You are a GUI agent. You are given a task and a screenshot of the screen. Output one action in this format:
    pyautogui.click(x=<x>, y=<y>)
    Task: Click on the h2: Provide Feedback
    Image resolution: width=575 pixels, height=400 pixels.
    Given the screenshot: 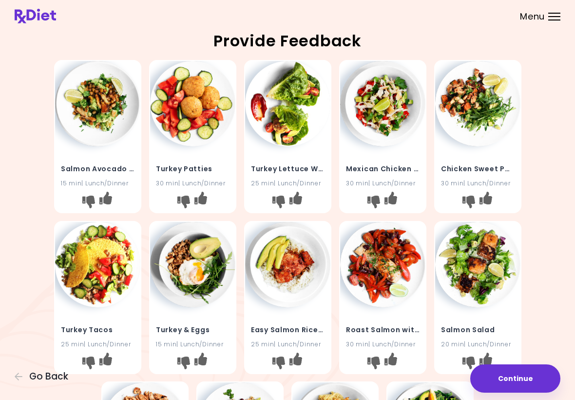 What is the action you would take?
    pyautogui.click(x=288, y=41)
    